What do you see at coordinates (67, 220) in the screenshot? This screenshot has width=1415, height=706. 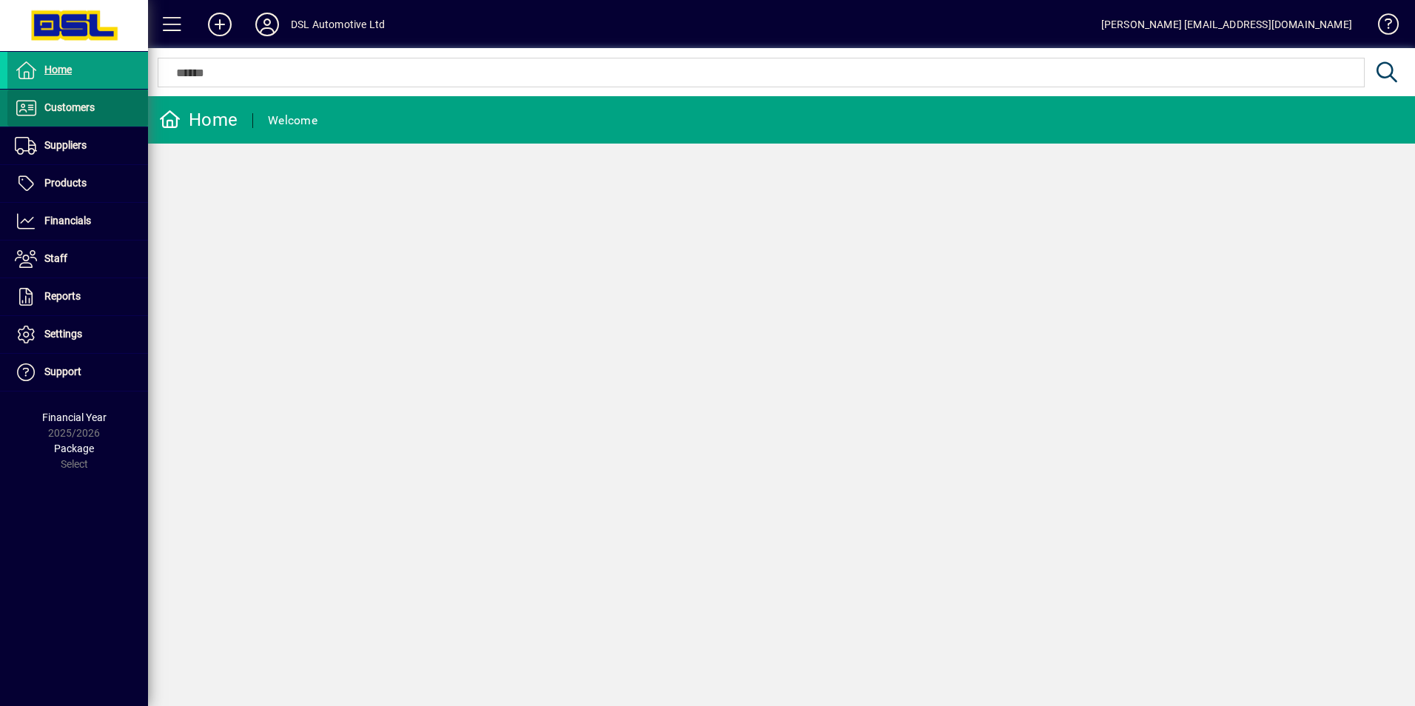 I see `span: Financials` at bounding box center [67, 220].